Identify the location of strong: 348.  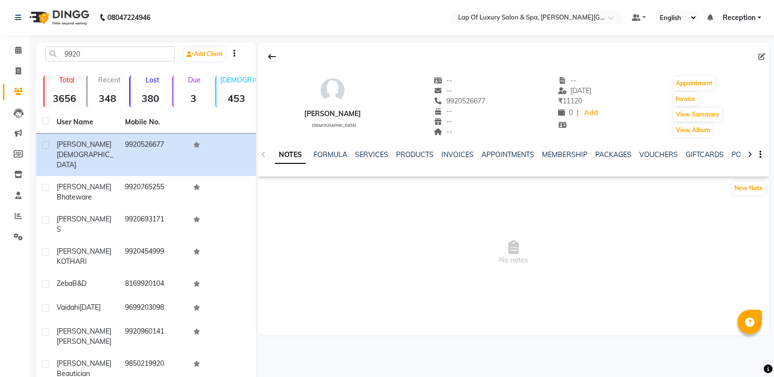
(107, 98).